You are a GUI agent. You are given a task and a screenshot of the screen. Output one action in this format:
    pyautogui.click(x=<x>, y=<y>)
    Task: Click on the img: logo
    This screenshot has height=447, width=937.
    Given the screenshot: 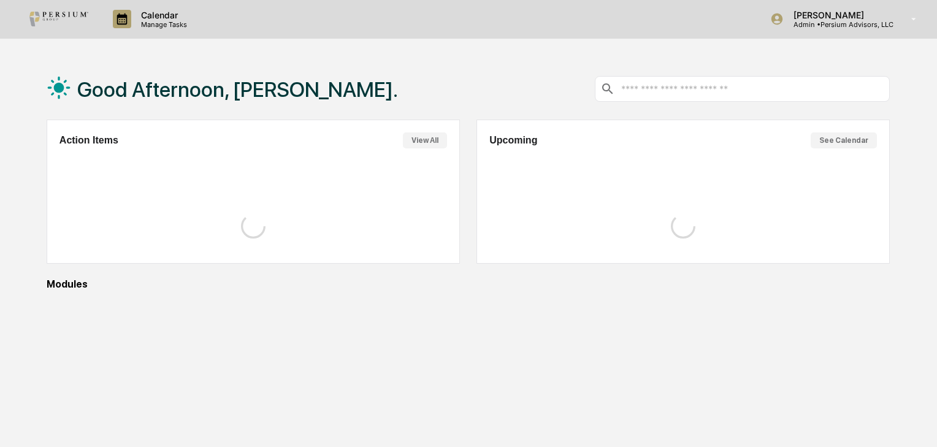 What is the action you would take?
    pyautogui.click(x=59, y=19)
    